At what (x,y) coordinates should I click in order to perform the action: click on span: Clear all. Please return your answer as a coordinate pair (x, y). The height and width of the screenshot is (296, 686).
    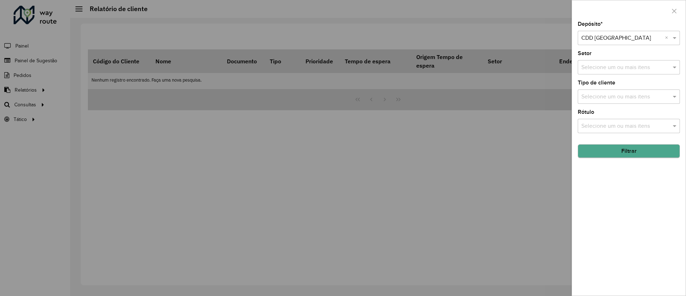
    Looking at the image, I should click on (668, 38).